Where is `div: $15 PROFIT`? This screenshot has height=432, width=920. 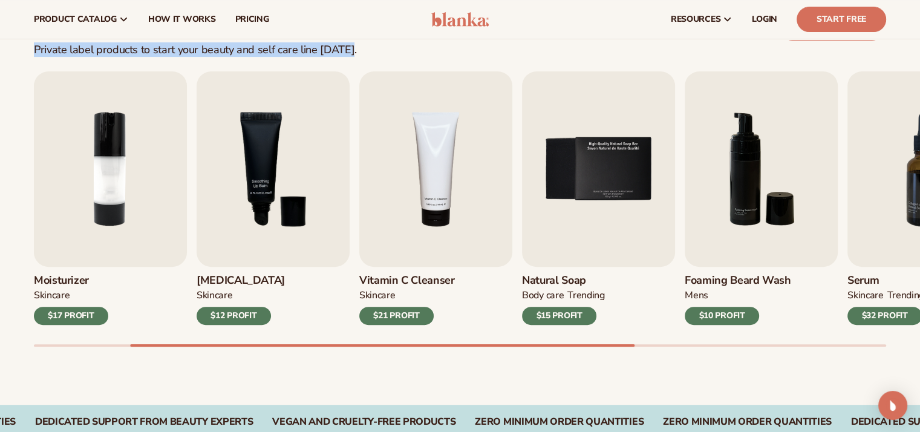 div: $15 PROFIT is located at coordinates (559, 316).